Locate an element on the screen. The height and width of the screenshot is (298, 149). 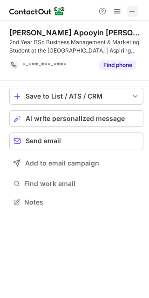
button: Reveal Button is located at coordinates (117, 65).